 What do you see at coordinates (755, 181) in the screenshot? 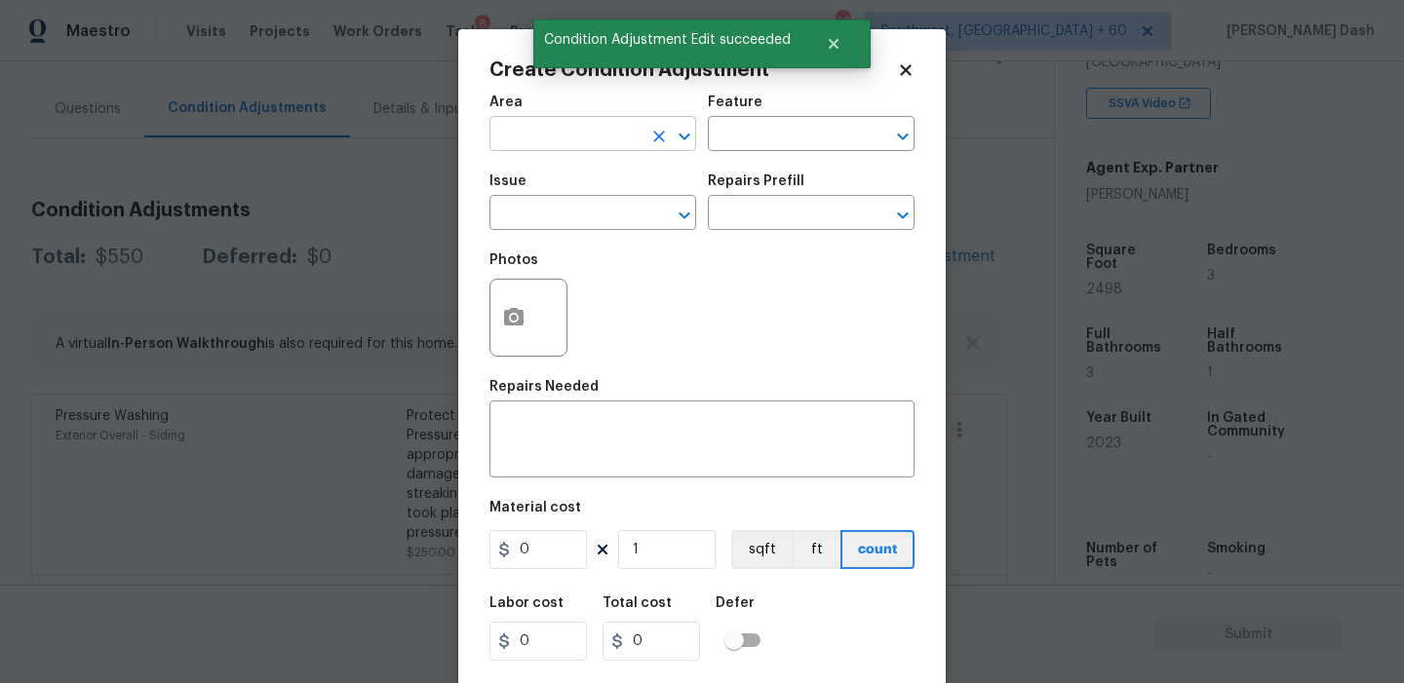
I see `h5: Repairs Prefill` at bounding box center [755, 181].